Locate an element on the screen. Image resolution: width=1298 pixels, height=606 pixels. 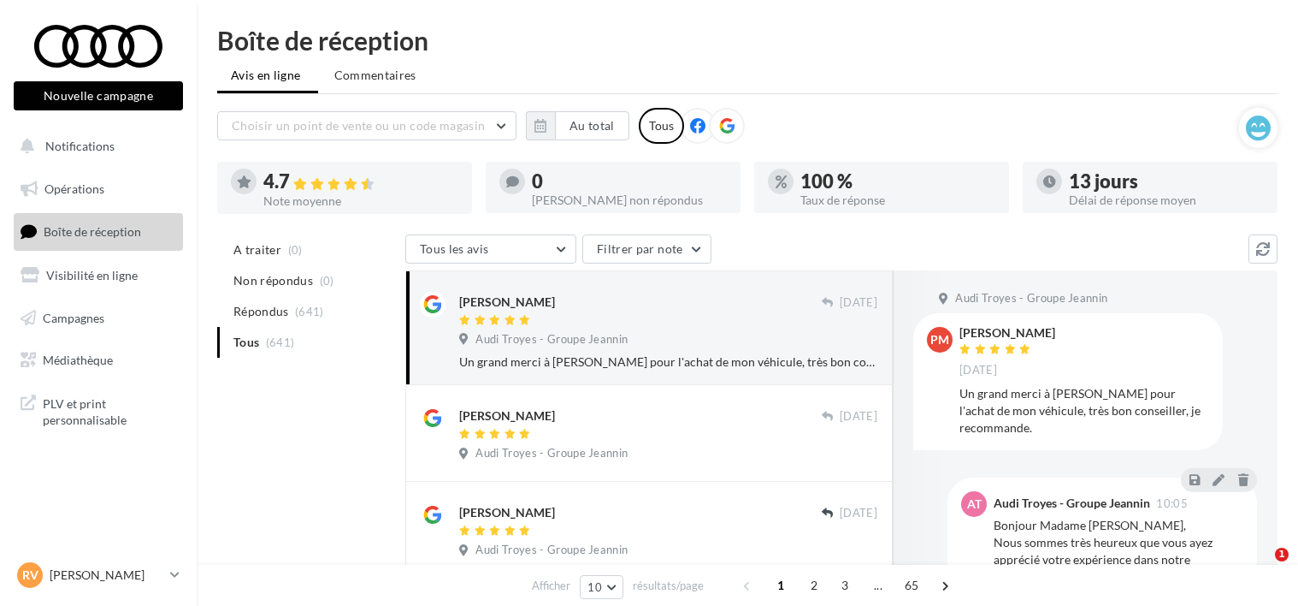
button: 10 is located at coordinates (601, 587).